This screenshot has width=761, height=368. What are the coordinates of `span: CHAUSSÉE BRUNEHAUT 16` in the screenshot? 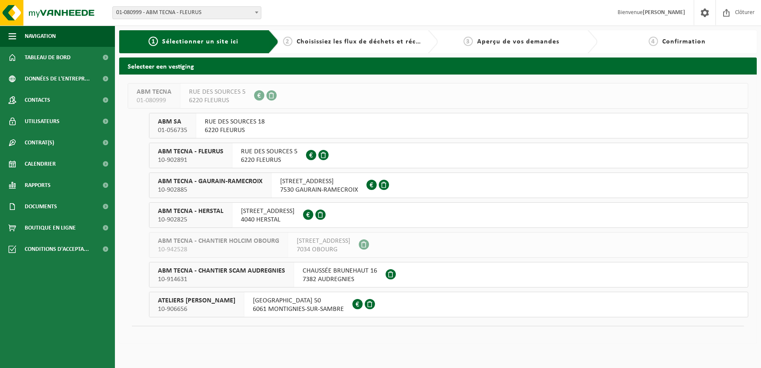 It's located at (339, 271).